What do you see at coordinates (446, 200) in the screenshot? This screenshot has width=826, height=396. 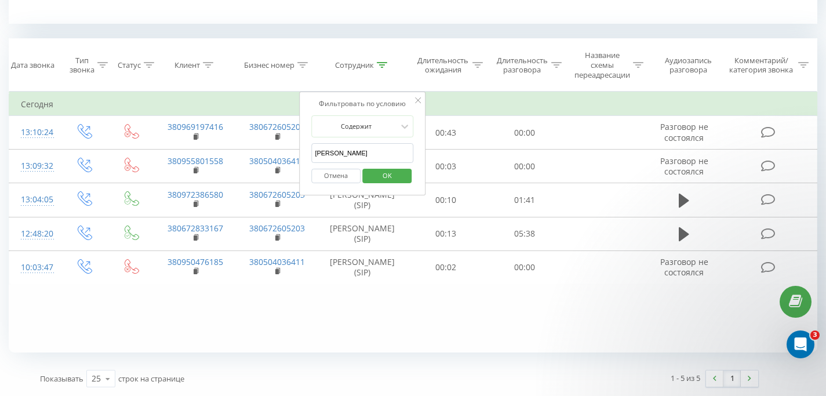 I see `td: 00:10` at bounding box center [446, 200].